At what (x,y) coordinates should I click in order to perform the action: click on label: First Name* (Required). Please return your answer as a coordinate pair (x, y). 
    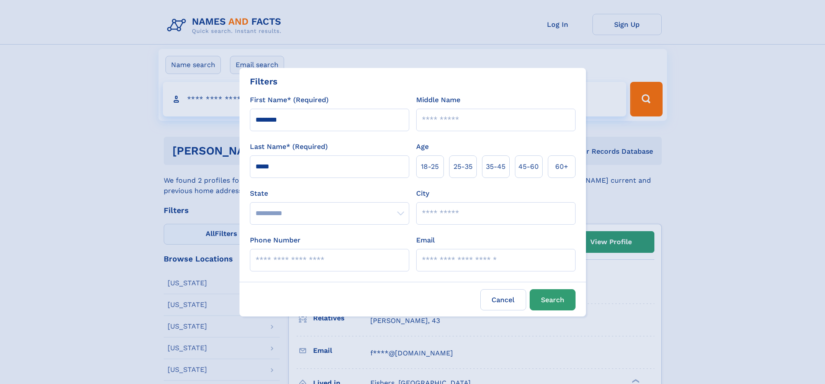
    Looking at the image, I should click on (289, 100).